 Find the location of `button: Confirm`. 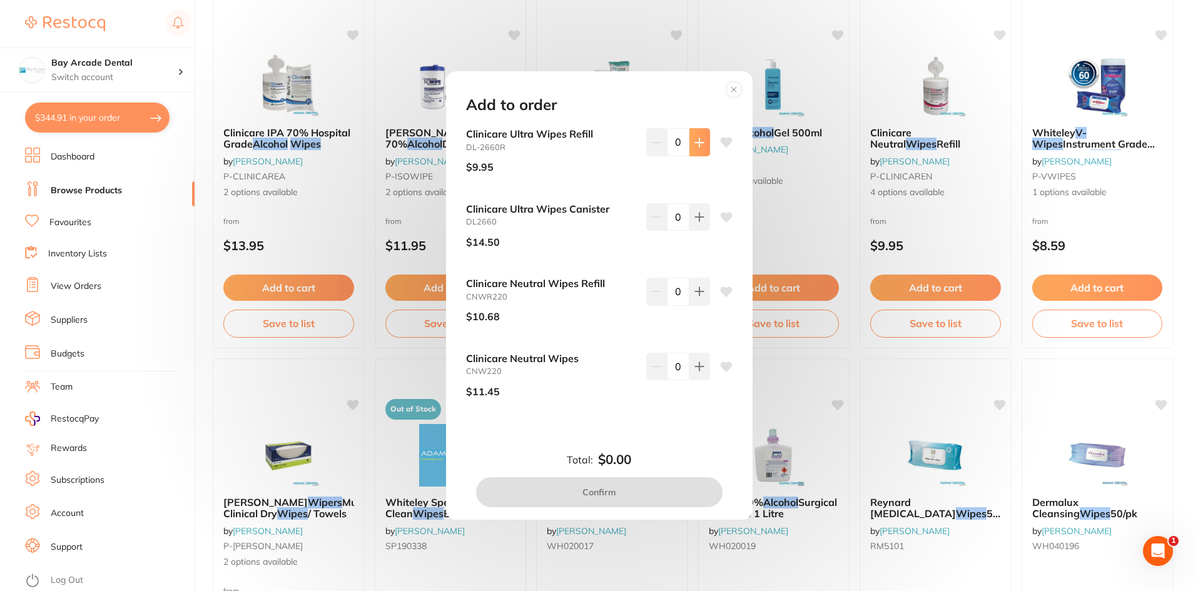

button: Confirm is located at coordinates (599, 492).